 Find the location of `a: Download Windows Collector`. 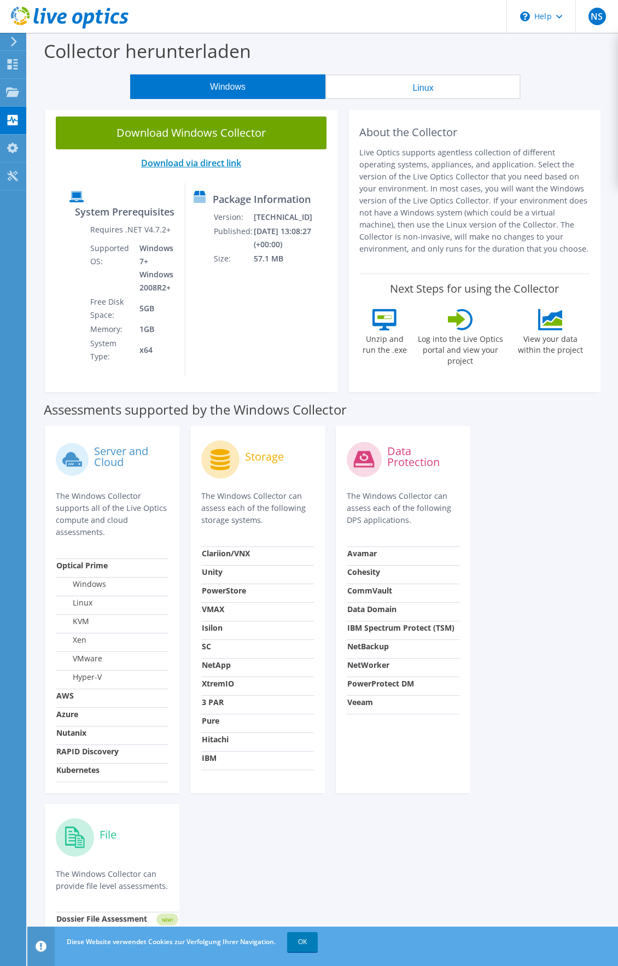

a: Download Windows Collector is located at coordinates (191, 133).